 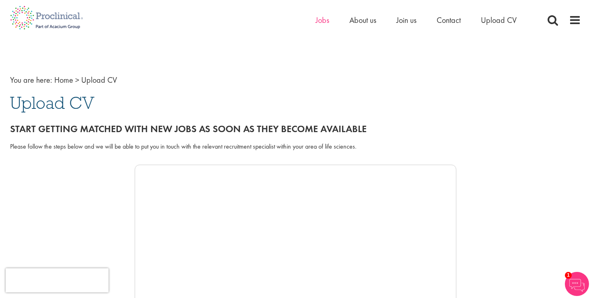 I want to click on div: Please follow the steps below and we will be able to put you in touch with the relevant recruitme..., so click(x=296, y=147).